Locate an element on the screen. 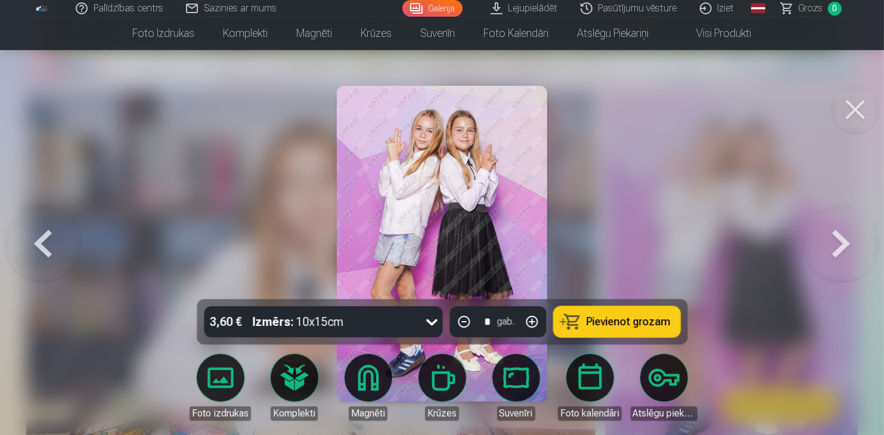 The image size is (884, 435). a: Visi produkti is located at coordinates (715, 33).